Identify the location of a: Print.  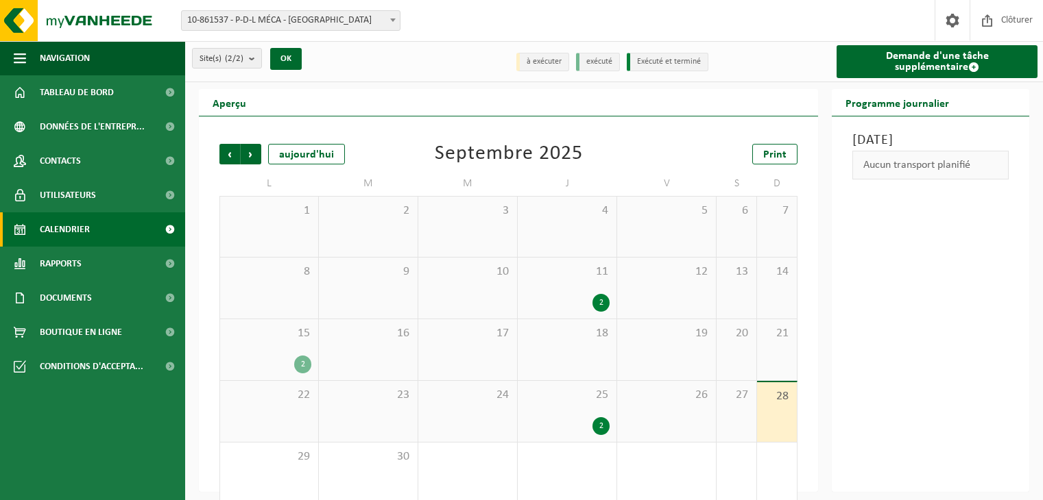
(775, 154).